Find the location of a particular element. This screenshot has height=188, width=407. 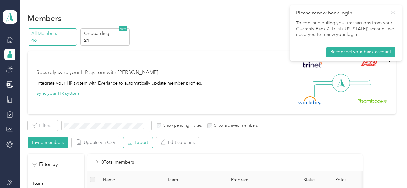

img: Line Right Down is located at coordinates (360, 90).